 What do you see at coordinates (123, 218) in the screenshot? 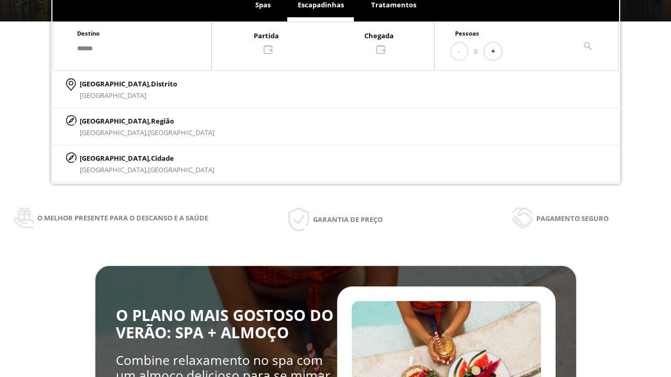
I see `span: O melhor presente para o descanso e a saúde` at bounding box center [123, 218].